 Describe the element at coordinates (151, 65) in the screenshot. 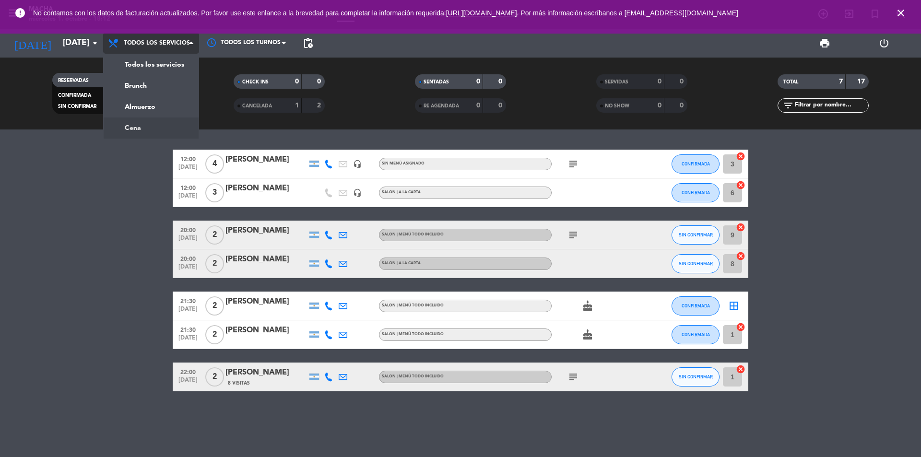

I see `a: Todos los servicios` at that location.